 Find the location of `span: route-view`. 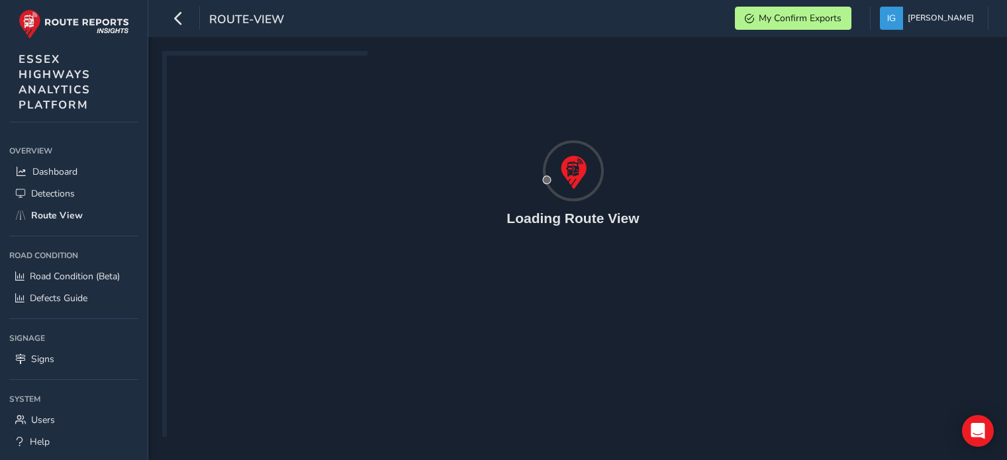

span: route-view is located at coordinates (246, 21).